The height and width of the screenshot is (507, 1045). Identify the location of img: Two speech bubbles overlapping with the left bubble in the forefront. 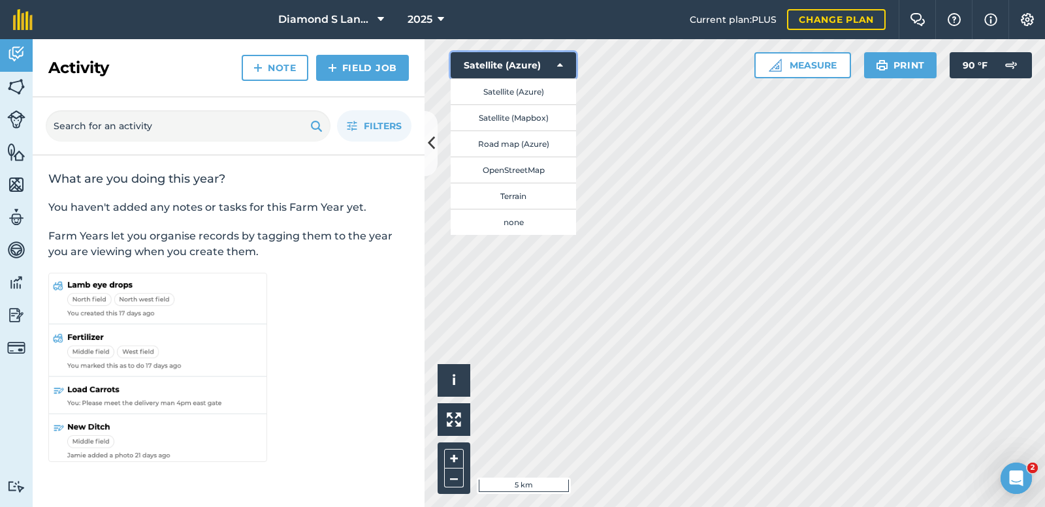
(918, 20).